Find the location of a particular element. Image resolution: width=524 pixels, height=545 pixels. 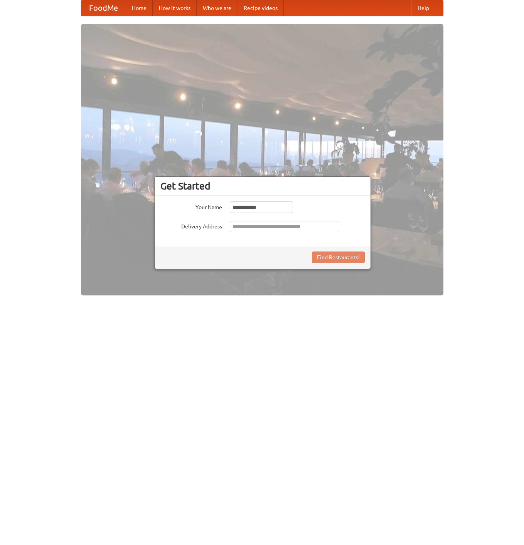

a: FoodMe is located at coordinates (103, 8).